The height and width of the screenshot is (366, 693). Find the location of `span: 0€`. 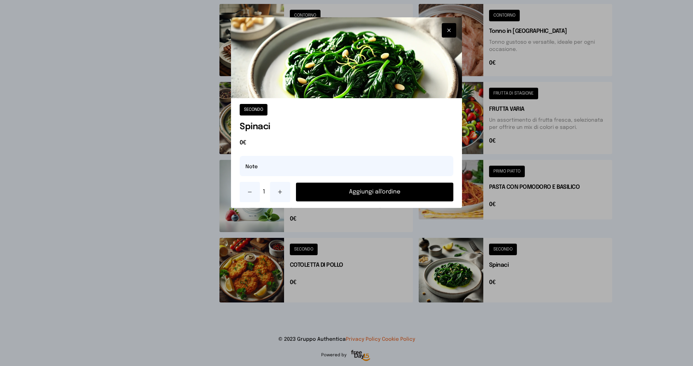

span: 0€ is located at coordinates (347, 143).